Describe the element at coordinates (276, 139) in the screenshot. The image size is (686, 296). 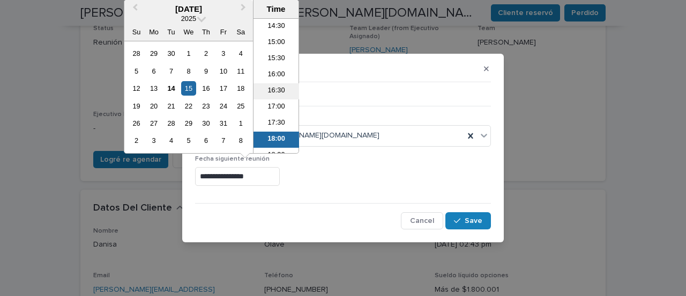
I see `li: 18:00` at that location.